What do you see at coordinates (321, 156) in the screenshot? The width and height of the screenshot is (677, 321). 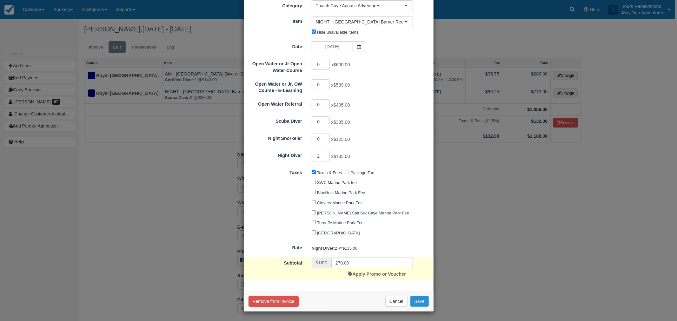 I see `input: Night Diver` at bounding box center [321, 156].